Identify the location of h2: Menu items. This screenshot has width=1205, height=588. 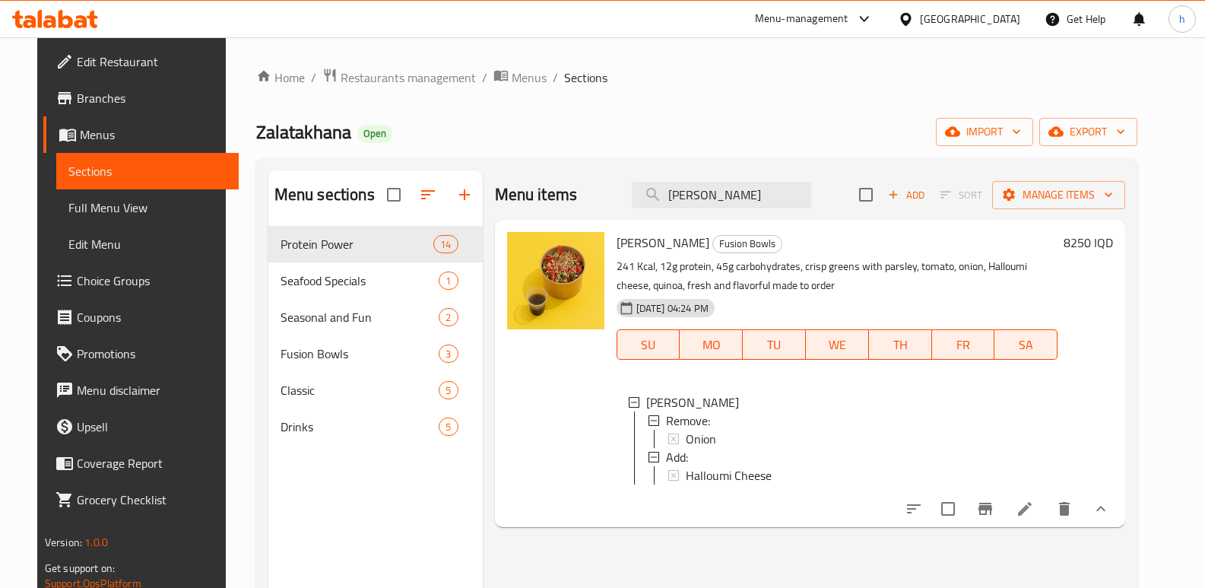
(536, 195).